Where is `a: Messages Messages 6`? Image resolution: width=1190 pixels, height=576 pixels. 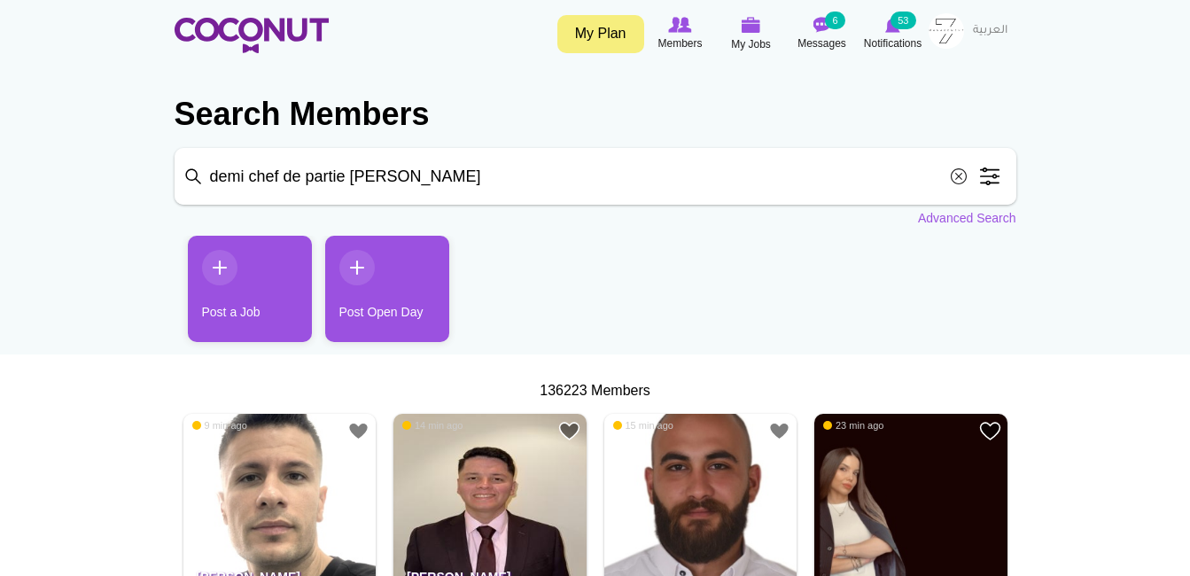 a: Messages Messages 6 is located at coordinates (822, 34).